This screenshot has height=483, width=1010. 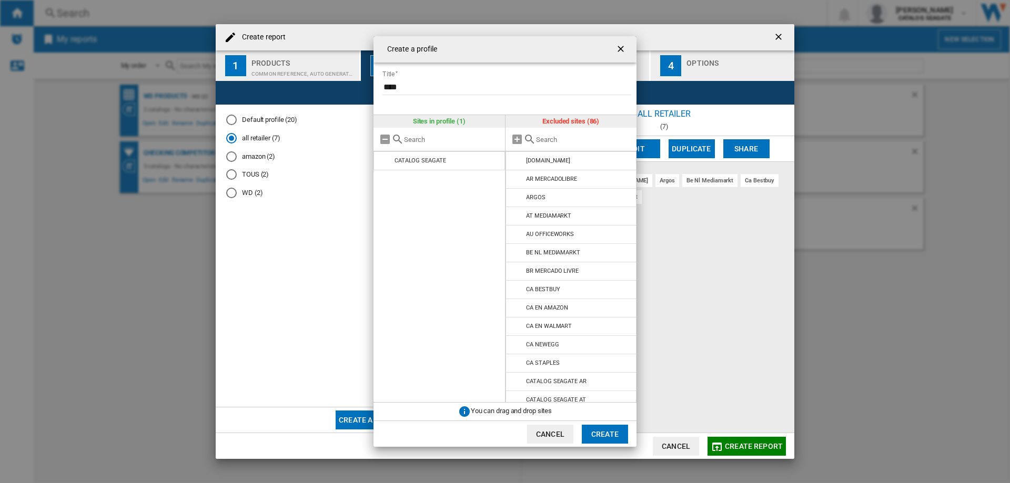 What do you see at coordinates (622, 50) in the screenshot?
I see `ng-md-icon: getI18NText('BUTTONS.CLOSE_DIALOG')` at bounding box center [622, 50].